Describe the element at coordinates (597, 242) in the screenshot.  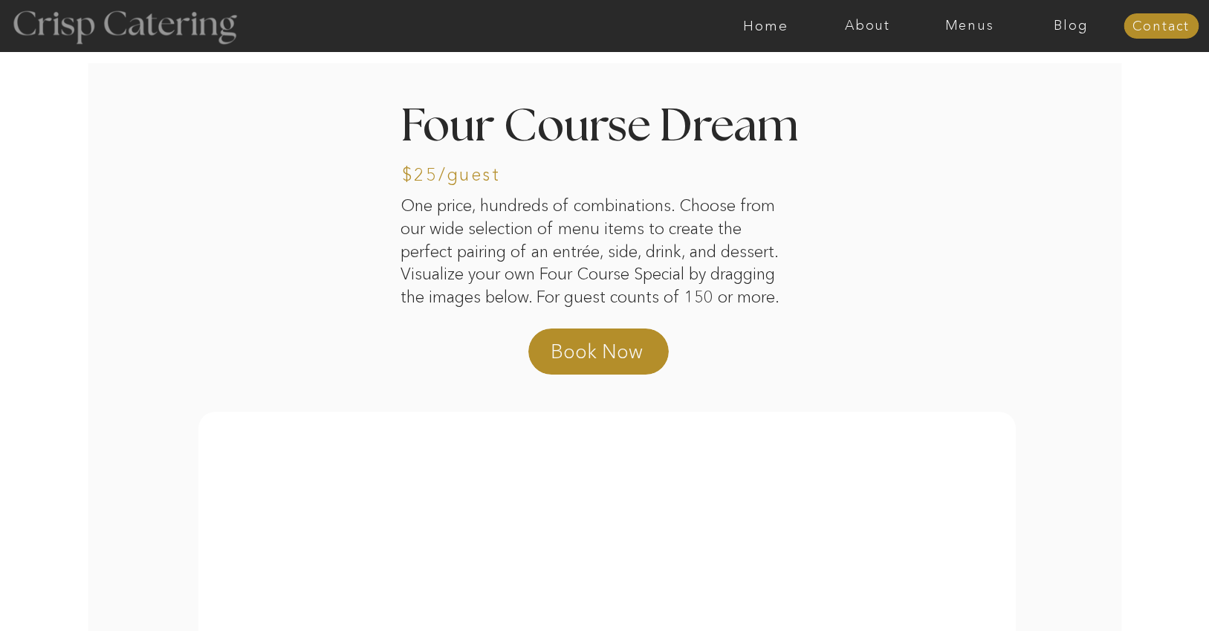
I see `p: One price, hundreds of combinations. Choose from our wide selection of menu items to create the p...` at that location.